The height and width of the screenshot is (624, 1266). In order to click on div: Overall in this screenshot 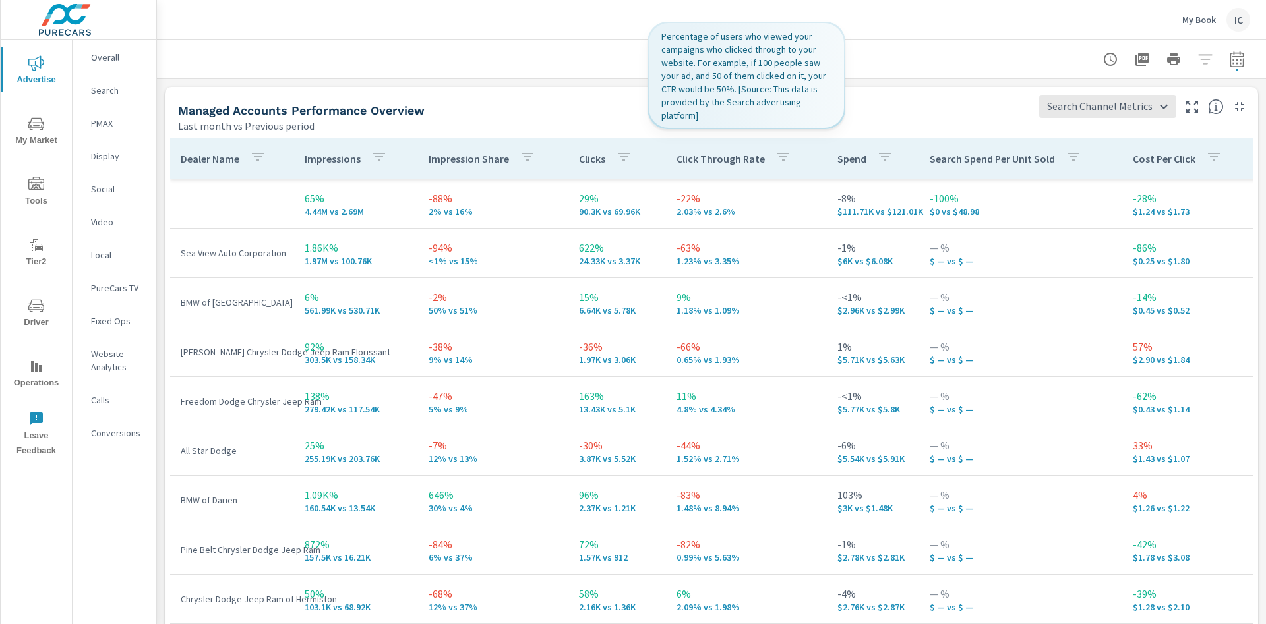, I will do `click(114, 57)`.